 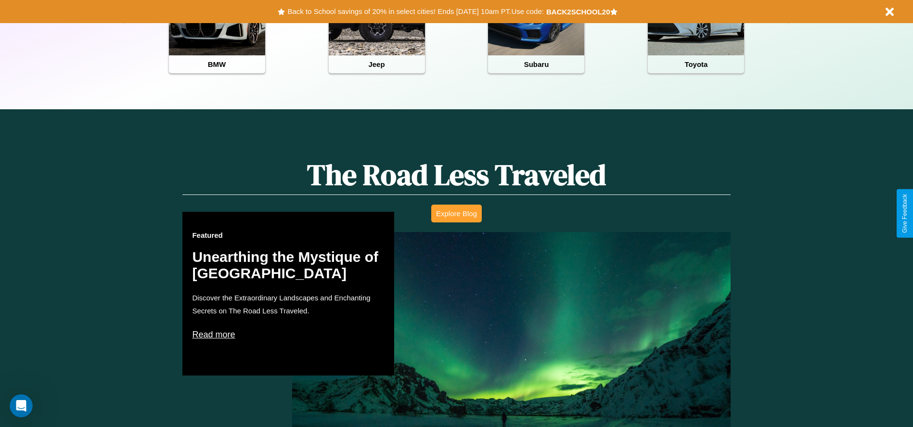 What do you see at coordinates (217, 64) in the screenshot?
I see `h4: BMW` at bounding box center [217, 64].